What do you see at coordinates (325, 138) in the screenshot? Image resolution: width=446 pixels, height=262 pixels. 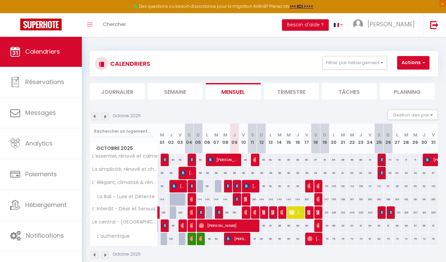 I see `th: 19` at bounding box center [325, 138].